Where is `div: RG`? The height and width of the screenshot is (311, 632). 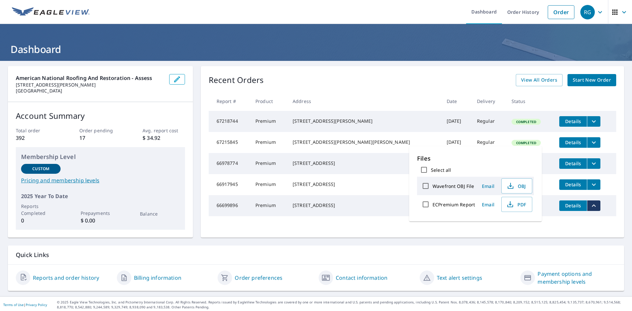 div: RG is located at coordinates (588, 12).